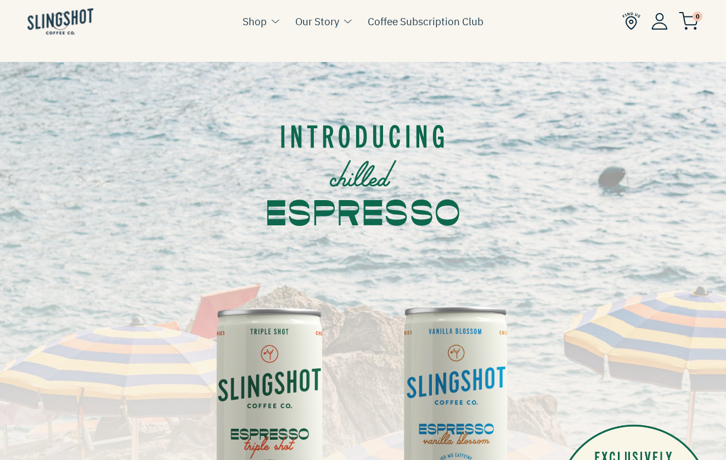 The image size is (726, 460). Describe the element at coordinates (688, 21) in the screenshot. I see `img: cart` at that location.